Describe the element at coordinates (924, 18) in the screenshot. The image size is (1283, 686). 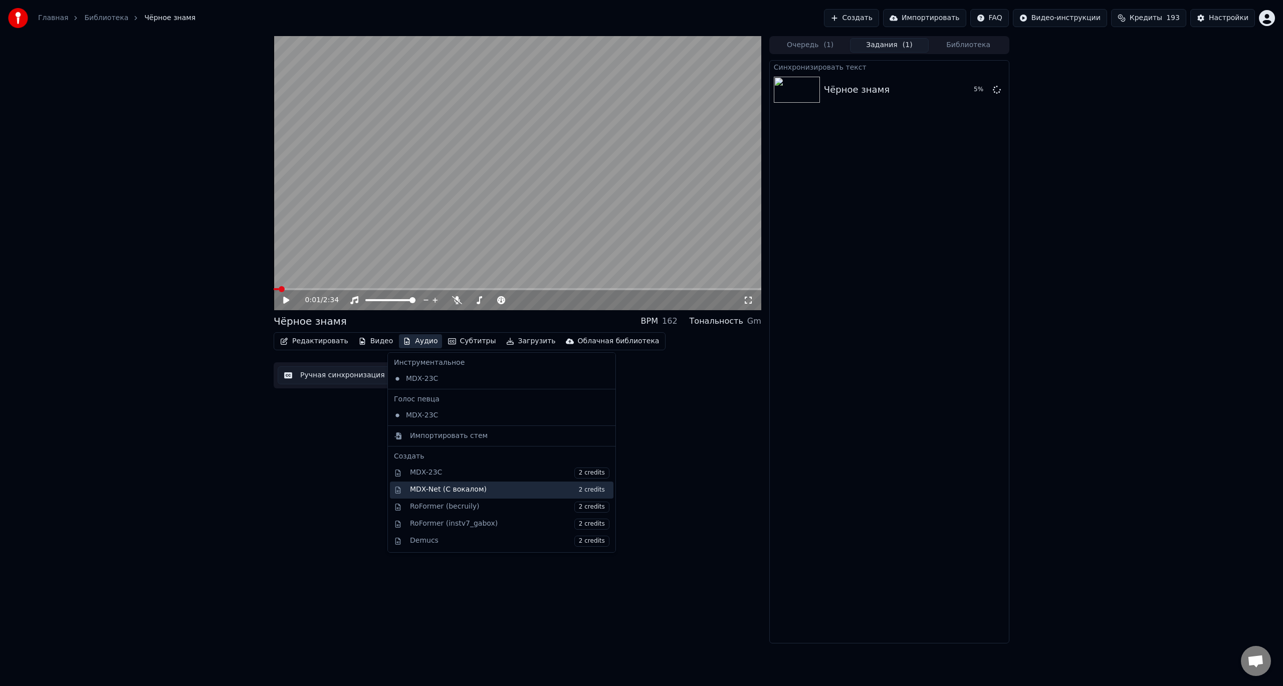
I see `button: Импортировать` at that location.